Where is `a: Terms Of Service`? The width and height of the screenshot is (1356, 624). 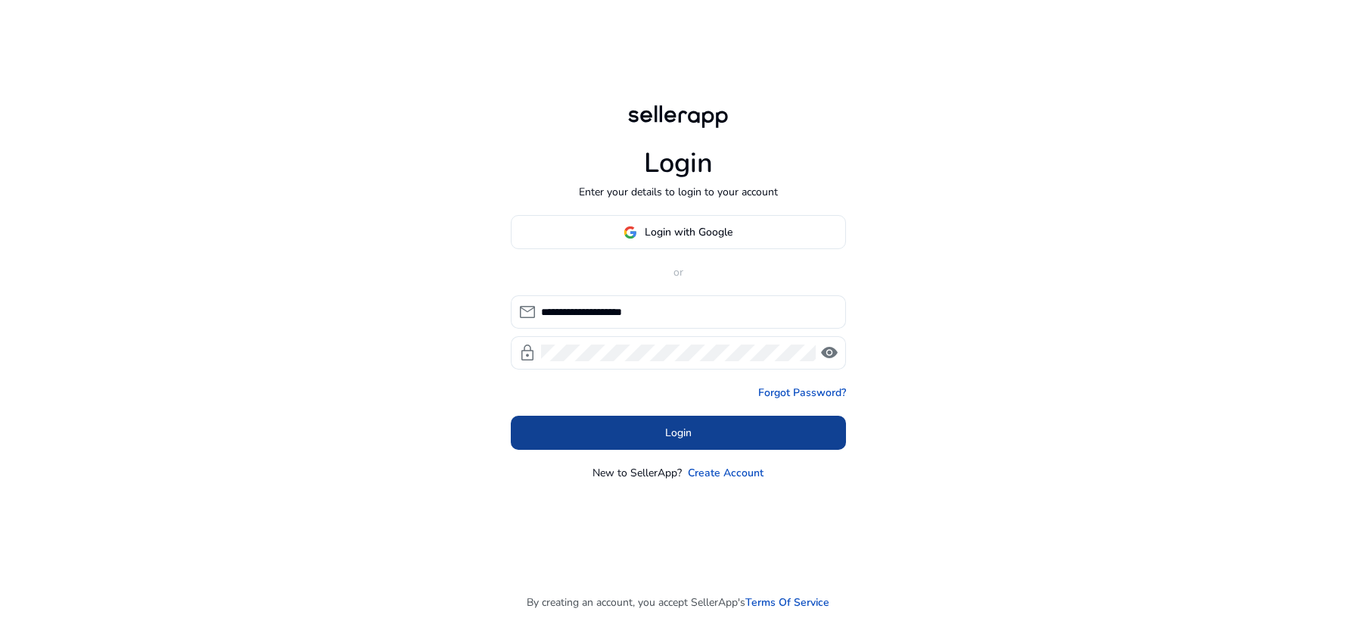 a: Terms Of Service is located at coordinates (787, 602).